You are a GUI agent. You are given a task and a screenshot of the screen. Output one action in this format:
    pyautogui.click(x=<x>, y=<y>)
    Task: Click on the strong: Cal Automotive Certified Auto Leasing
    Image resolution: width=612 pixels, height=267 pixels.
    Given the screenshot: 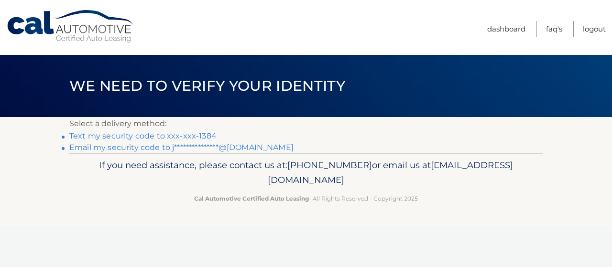 What is the action you would take?
    pyautogui.click(x=252, y=198)
    